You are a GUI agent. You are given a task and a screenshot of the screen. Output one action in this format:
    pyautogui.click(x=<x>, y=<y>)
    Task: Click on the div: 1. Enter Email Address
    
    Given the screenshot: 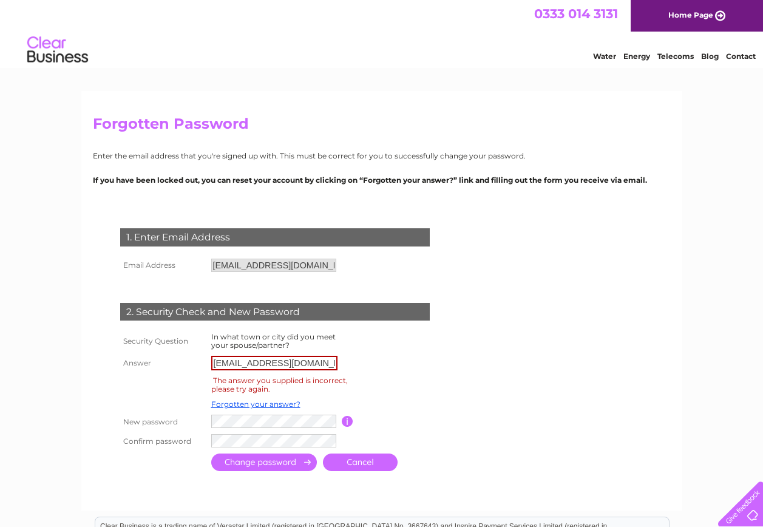 What is the action you would take?
    pyautogui.click(x=275, y=237)
    